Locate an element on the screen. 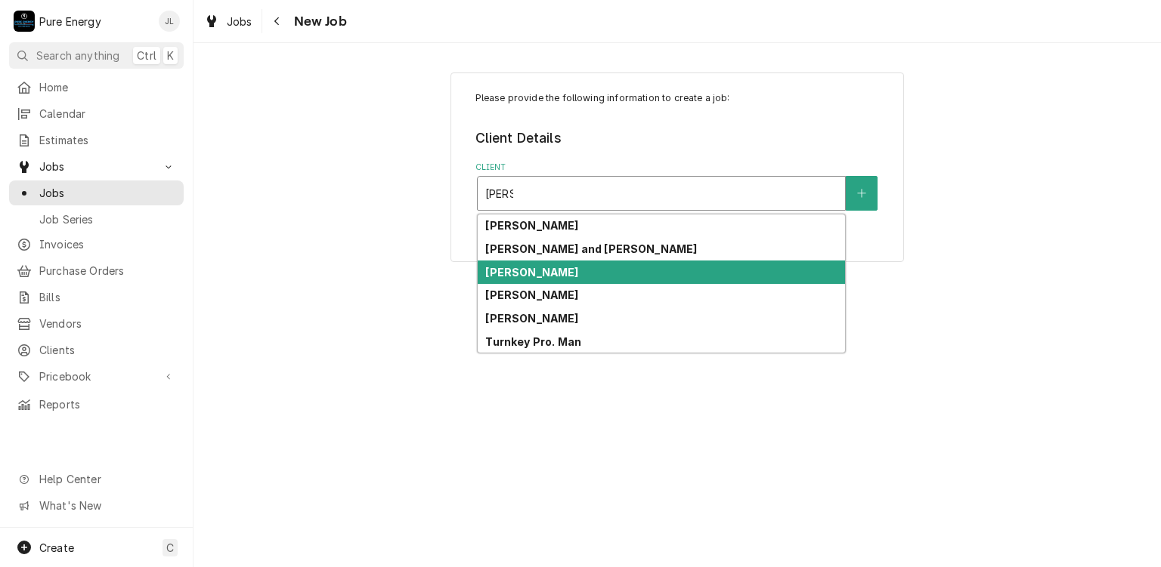 The width and height of the screenshot is (1161, 567). a: Vendors is located at coordinates (96, 323).